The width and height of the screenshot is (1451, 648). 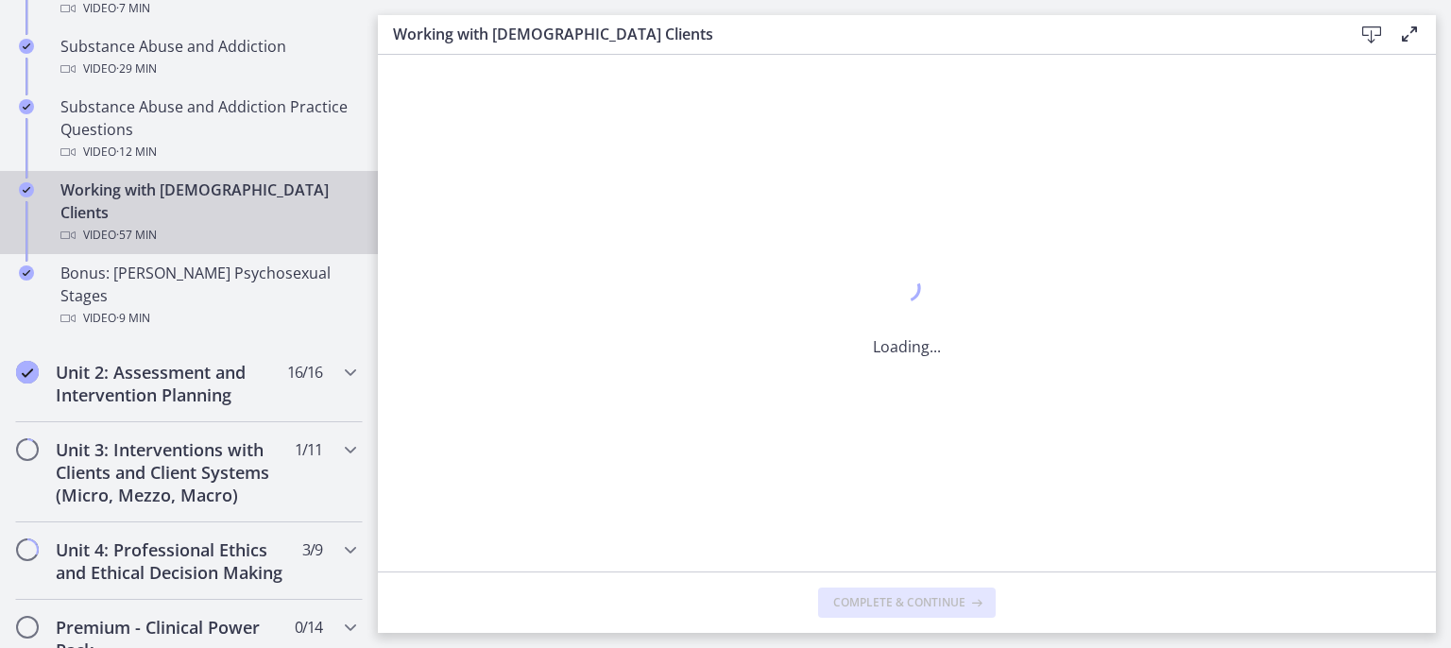 What do you see at coordinates (136, 235) in the screenshot?
I see `span: · 57 min` at bounding box center [136, 235].